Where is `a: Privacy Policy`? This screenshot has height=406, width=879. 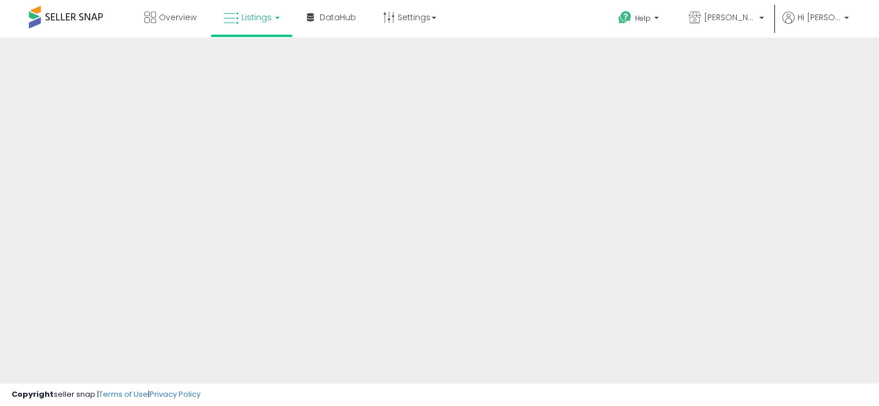
a: Privacy Policy is located at coordinates (175, 394).